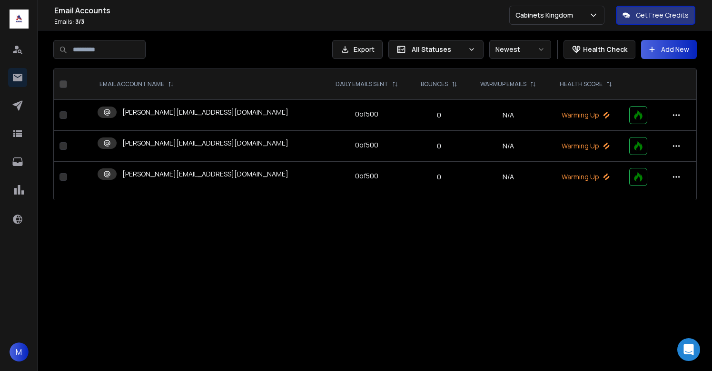 This screenshot has height=371, width=712. I want to click on img: logo, so click(19, 19).